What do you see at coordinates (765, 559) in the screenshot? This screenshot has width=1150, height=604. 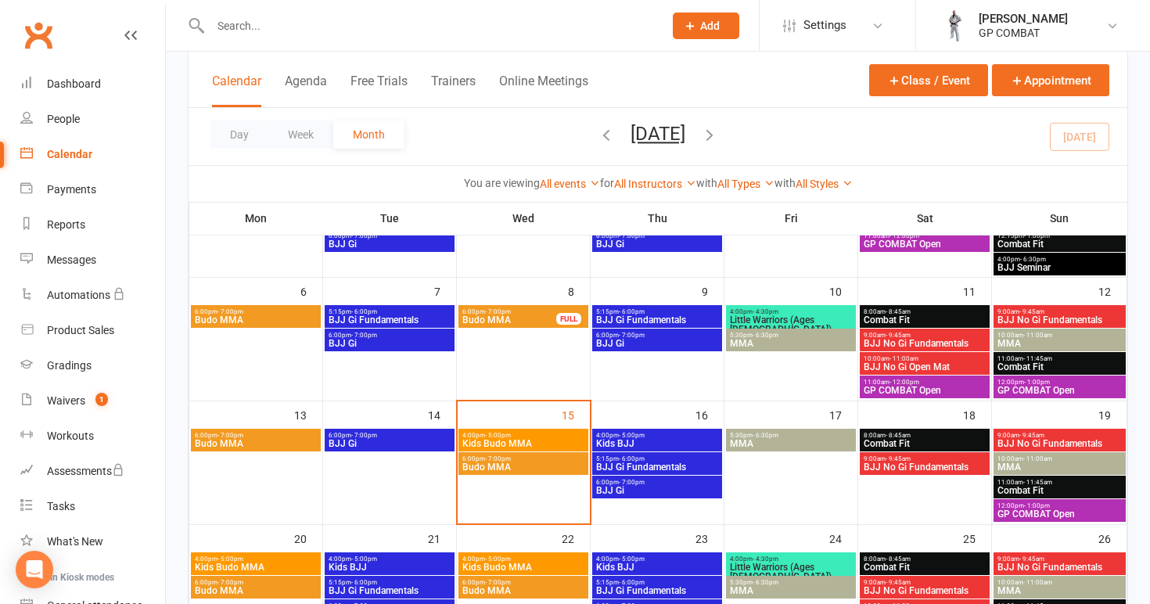 I see `span: - 4:30pm` at bounding box center [765, 559].